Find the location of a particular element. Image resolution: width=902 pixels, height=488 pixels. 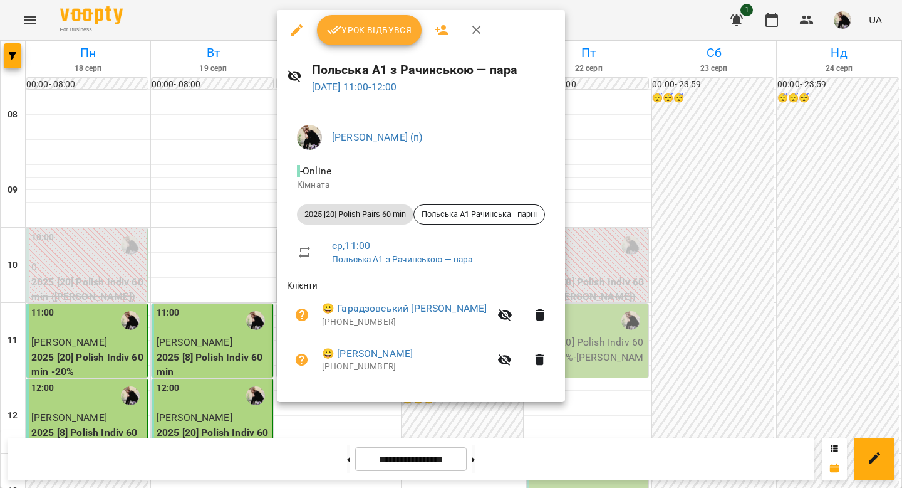

span: - Online is located at coordinates (315, 170).